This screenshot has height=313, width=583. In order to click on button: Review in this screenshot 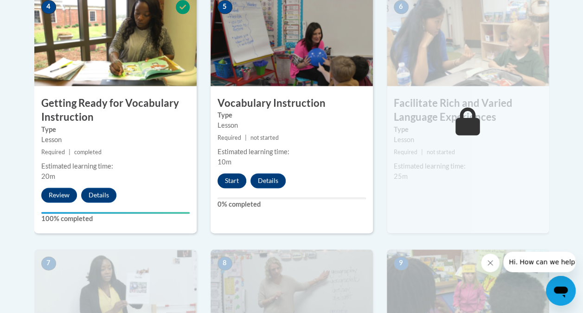, I will do `click(59, 195)`.